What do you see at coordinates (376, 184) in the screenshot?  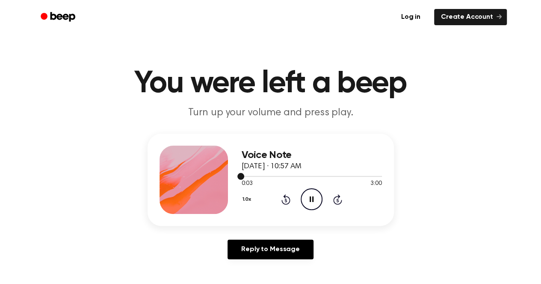 I see `span: 3:00` at bounding box center [376, 184].